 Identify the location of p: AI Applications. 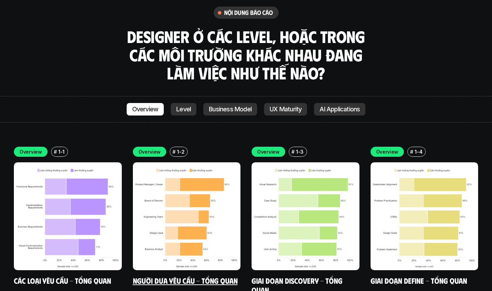
(339, 109).